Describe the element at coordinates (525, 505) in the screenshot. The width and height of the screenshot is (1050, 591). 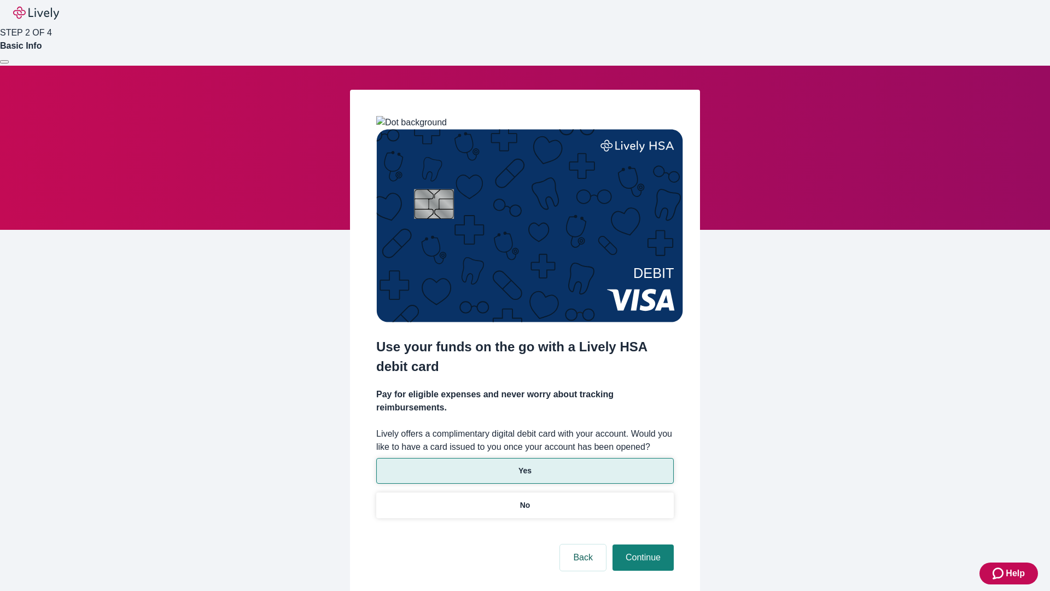
I see `p: No` at that location.